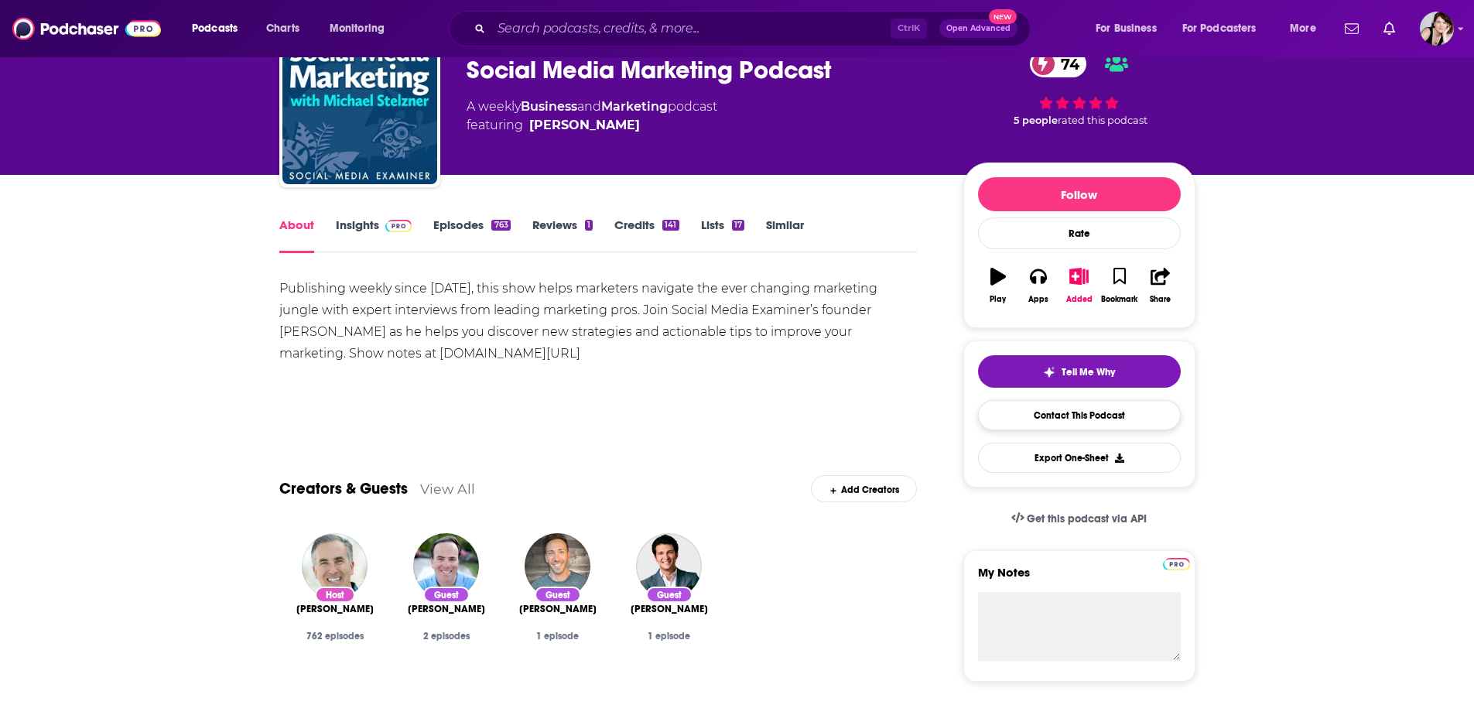 This screenshot has width=1474, height=705. Describe the element at coordinates (646, 235) in the screenshot. I see `a: Credits141` at that location.